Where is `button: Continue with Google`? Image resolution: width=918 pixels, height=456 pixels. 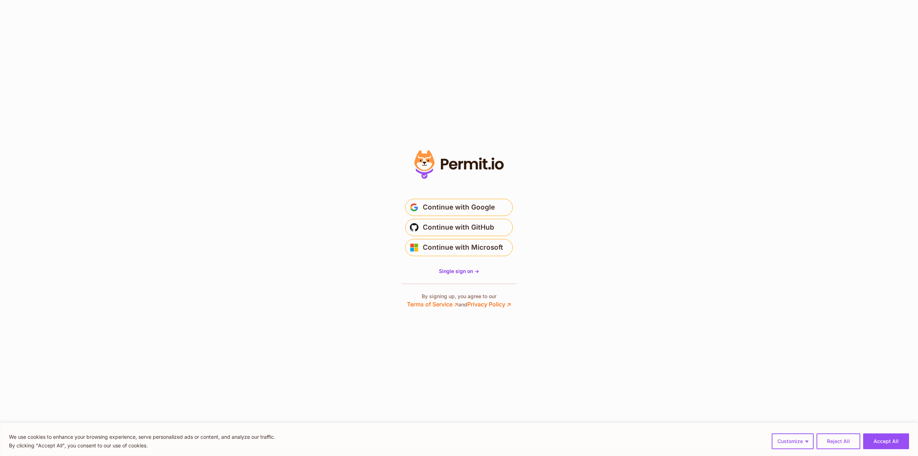 button: Continue with Google is located at coordinates (459, 207).